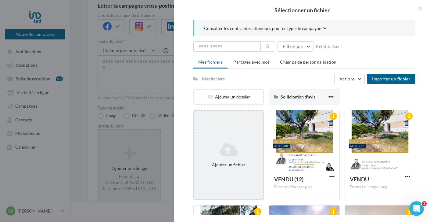 This screenshot has height=222, width=430. I want to click on span: Champs de personnalisation, so click(308, 62).